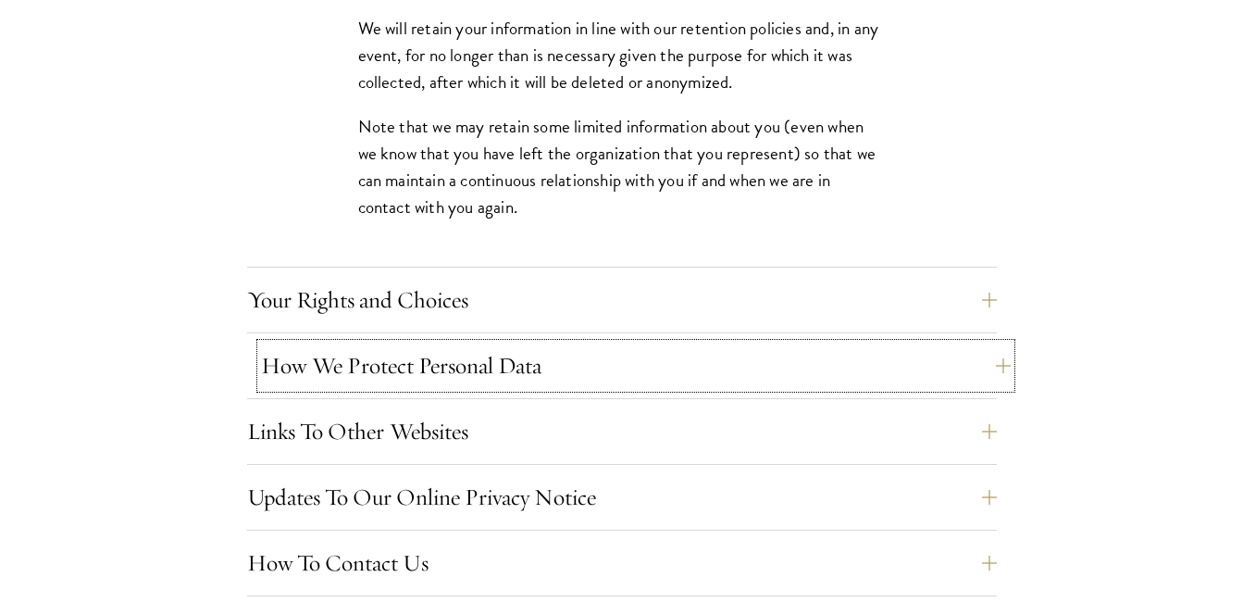 This screenshot has width=1243, height=602. I want to click on span: Note that we may retain some limited information about you (even when we know that you have left ..., so click(617, 167).